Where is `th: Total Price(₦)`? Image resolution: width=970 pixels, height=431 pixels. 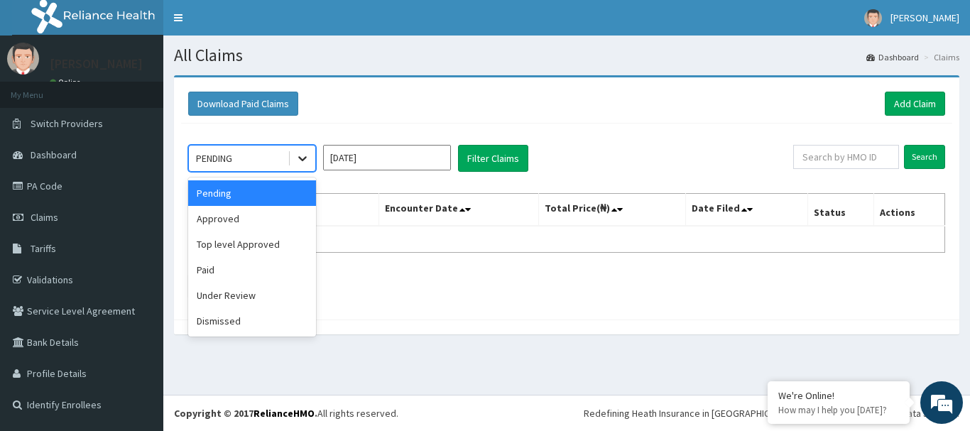 th: Total Price(₦) is located at coordinates (612, 210).